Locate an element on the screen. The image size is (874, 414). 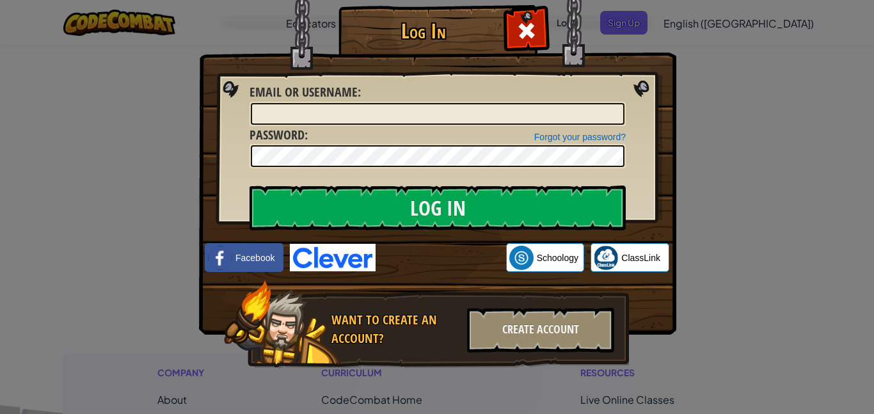
img: classlink-logo-small.png is located at coordinates (606, 258).